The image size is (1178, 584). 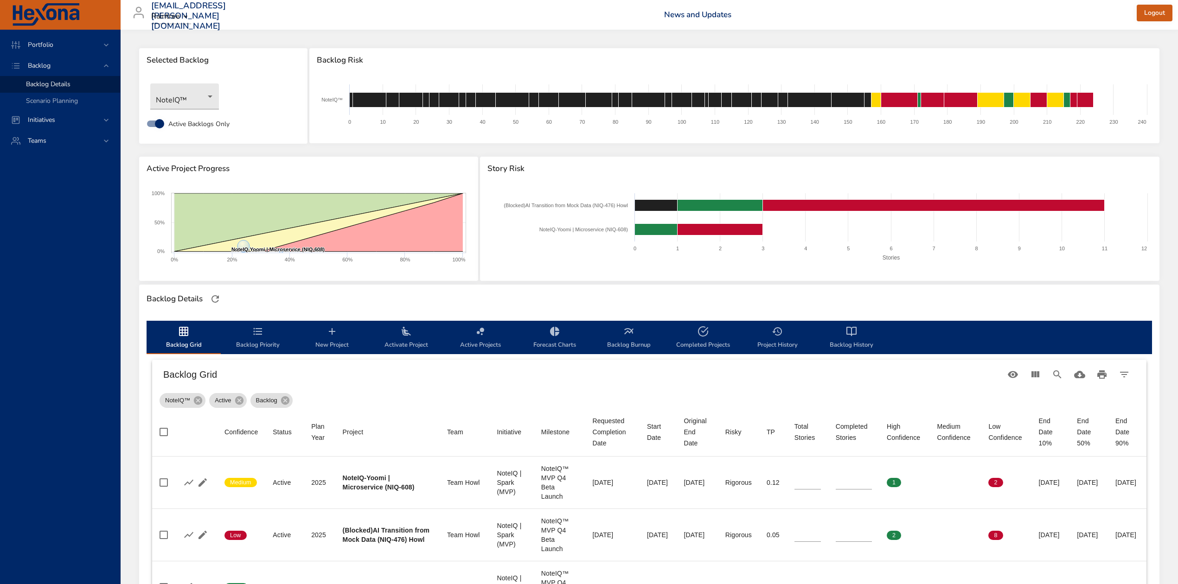 What do you see at coordinates (184, 338) in the screenshot?
I see `span: Backlog Grid` at bounding box center [184, 338].